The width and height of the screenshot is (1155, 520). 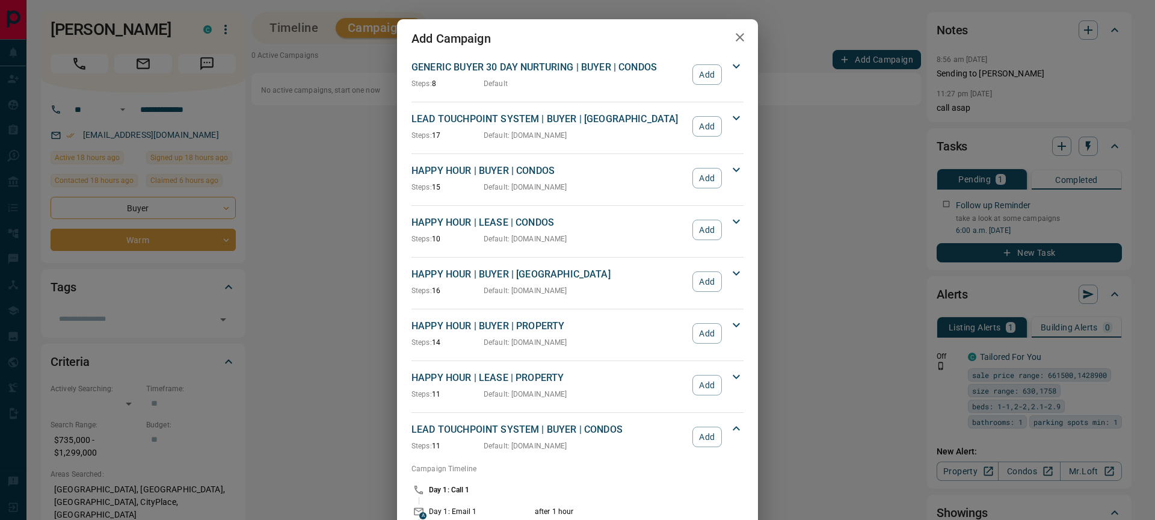 What do you see at coordinates (578, 75) in the screenshot?
I see `div: GENERIC BUYER 30 DAY NURTURING | BUYER | CONDOSSteps:8DefaultAdd` at bounding box center [578, 75].